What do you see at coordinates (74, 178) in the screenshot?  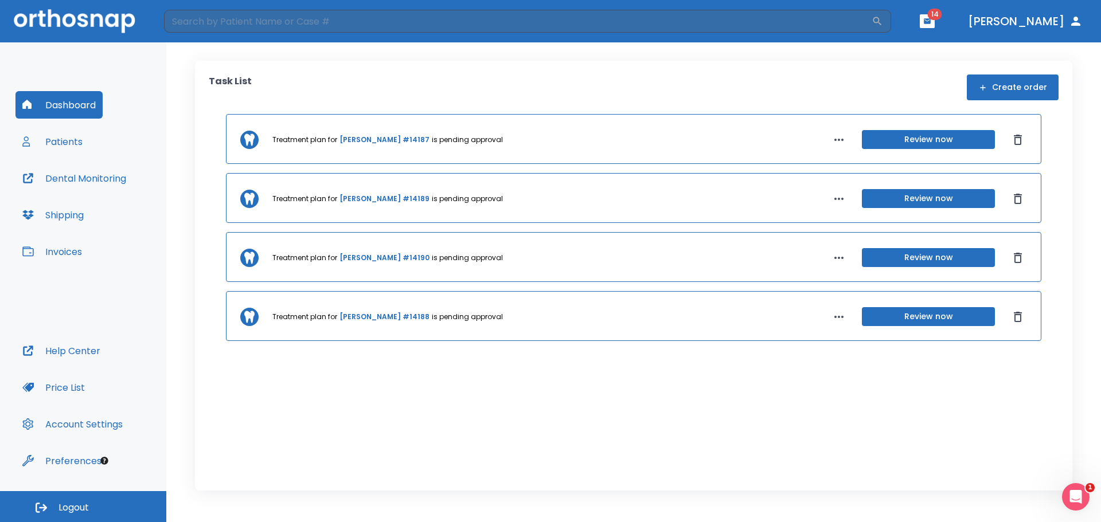 I see `button: Dental Monitoring` at bounding box center [74, 178].